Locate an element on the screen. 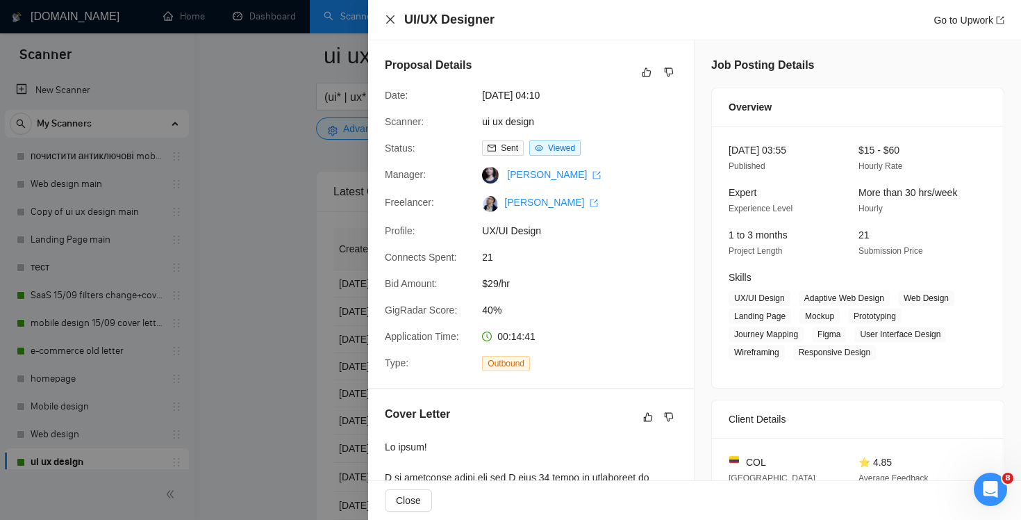 The width and height of the screenshot is (1021, 520). span: Status: is located at coordinates (400, 148).